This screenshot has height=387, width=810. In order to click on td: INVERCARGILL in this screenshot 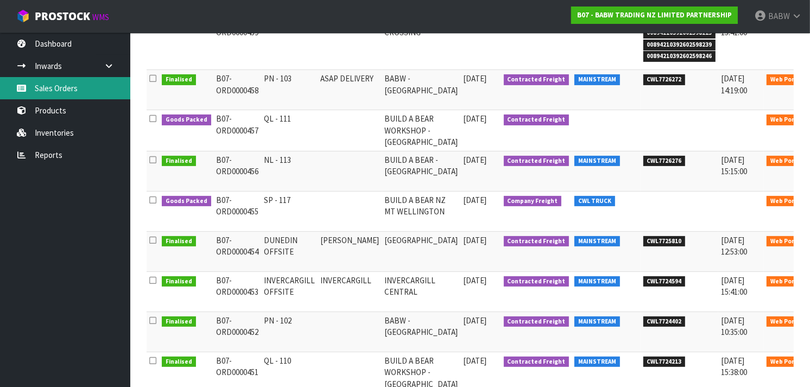, I will do `click(350, 292)`.